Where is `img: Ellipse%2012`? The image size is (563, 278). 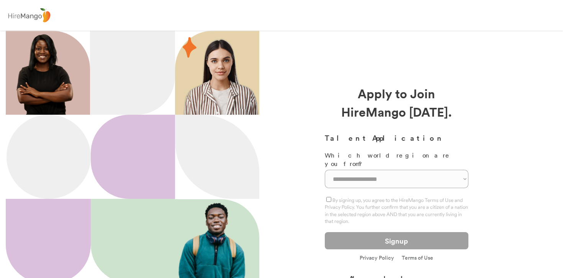 img: Ellipse%2012 is located at coordinates (49, 157).